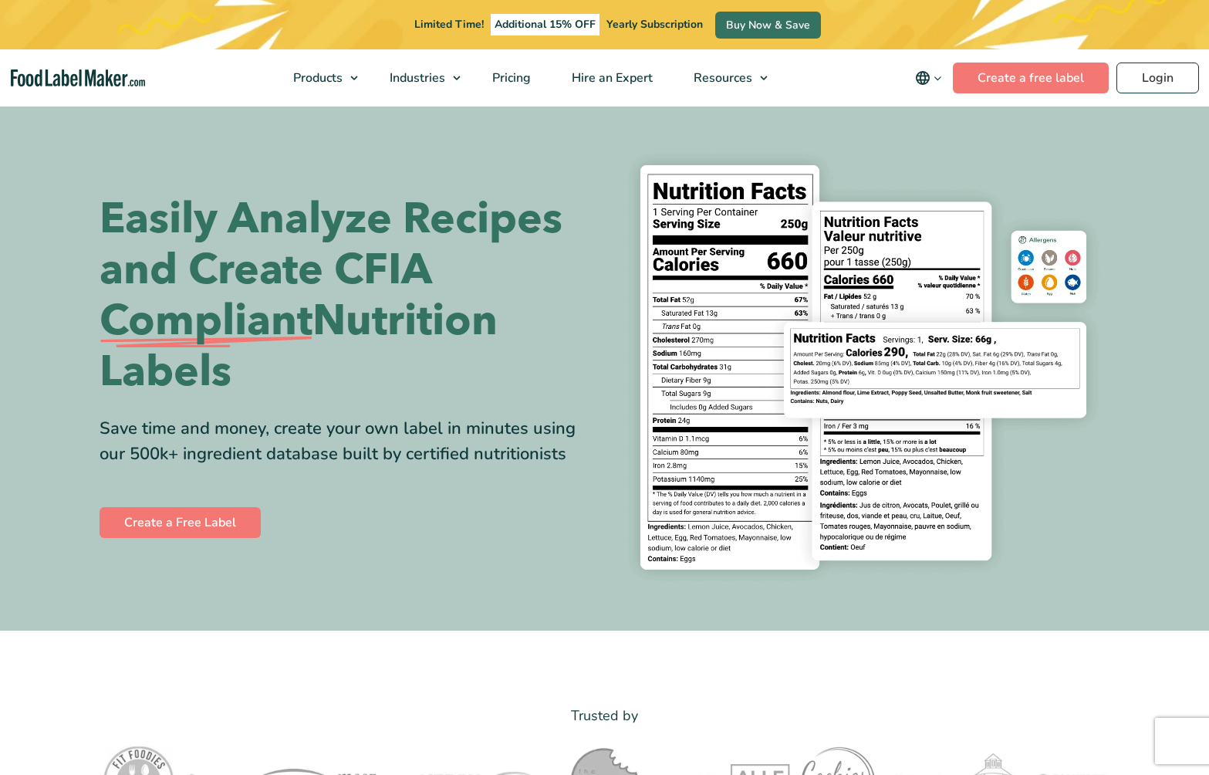 The height and width of the screenshot is (775, 1209). Describe the element at coordinates (1158, 78) in the screenshot. I see `a: Login` at that location.